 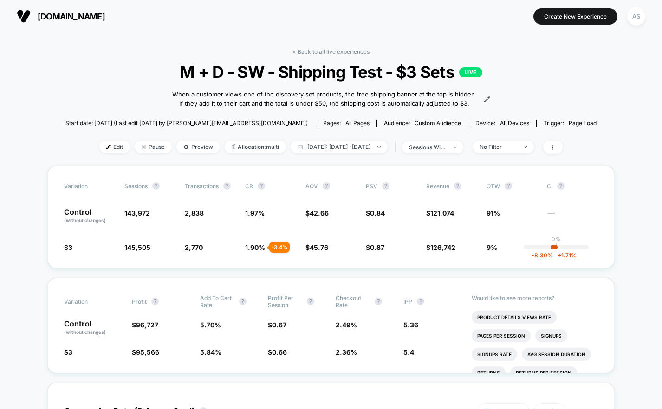 What do you see at coordinates (115, 147) in the screenshot?
I see `span: Edit` at bounding box center [115, 147].